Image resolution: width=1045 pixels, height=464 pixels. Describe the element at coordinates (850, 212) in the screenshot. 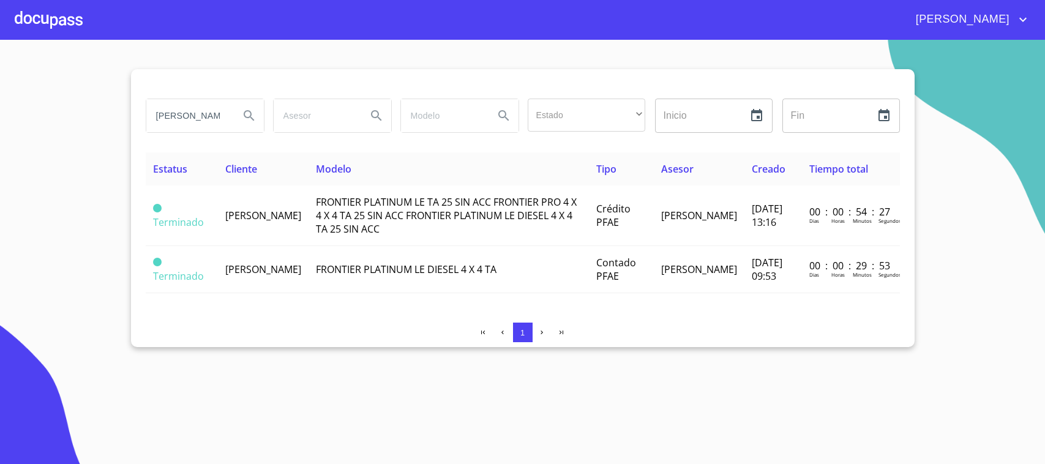

I see `p: 00 : 00 : 54 : 27` at that location.